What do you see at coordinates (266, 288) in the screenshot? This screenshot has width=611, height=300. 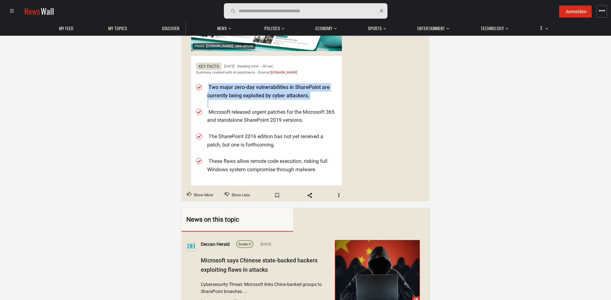 I see `span: Cybersecurity Threat: Microsoft links China-backed groups to SharePoint breaches ...` at bounding box center [266, 288].